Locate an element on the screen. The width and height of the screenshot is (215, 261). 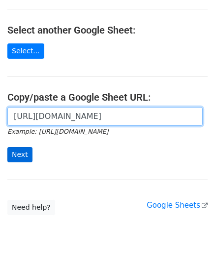
a: Google Sheets is located at coordinates (177, 205).